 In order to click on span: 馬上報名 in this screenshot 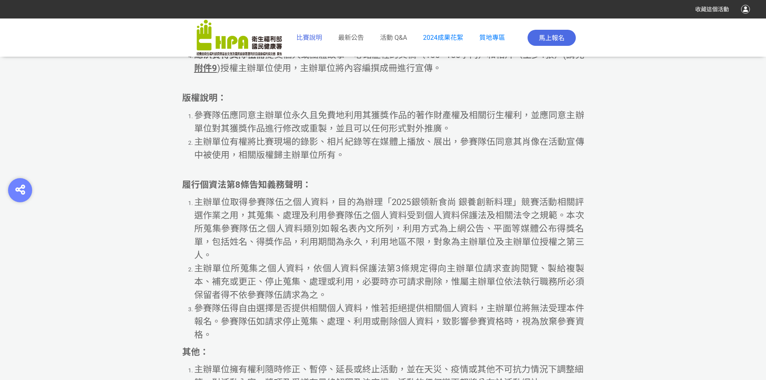, I will do `click(551, 38)`.